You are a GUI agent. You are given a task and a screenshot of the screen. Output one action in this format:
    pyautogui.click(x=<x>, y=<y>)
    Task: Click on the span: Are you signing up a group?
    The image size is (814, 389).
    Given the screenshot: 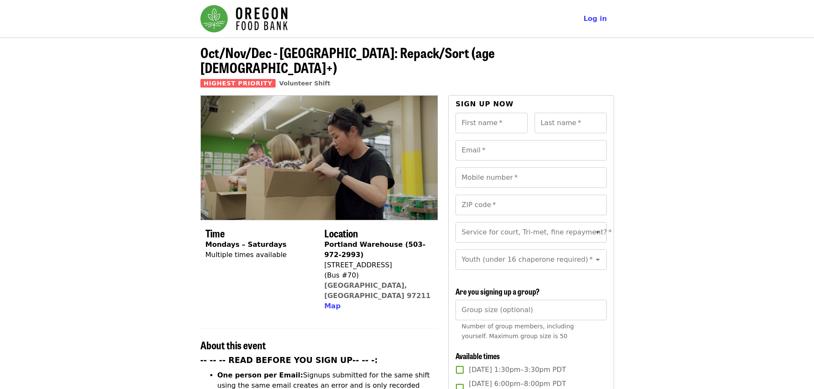 What is the action you would take?
    pyautogui.click(x=497, y=291)
    